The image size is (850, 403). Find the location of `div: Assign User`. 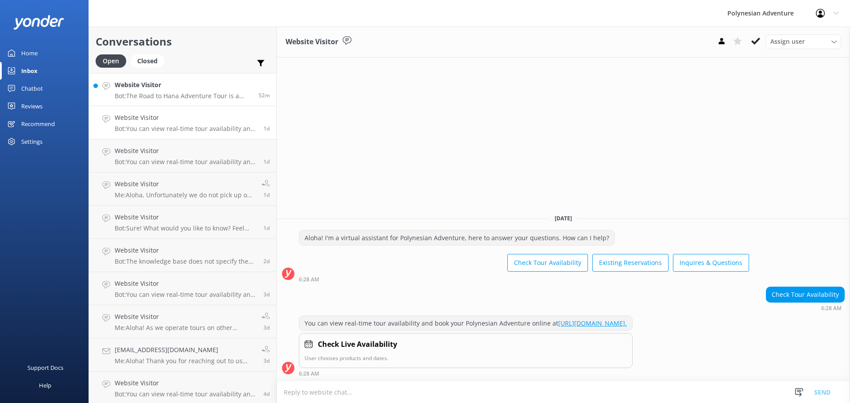

div: Assign User is located at coordinates (804, 42).